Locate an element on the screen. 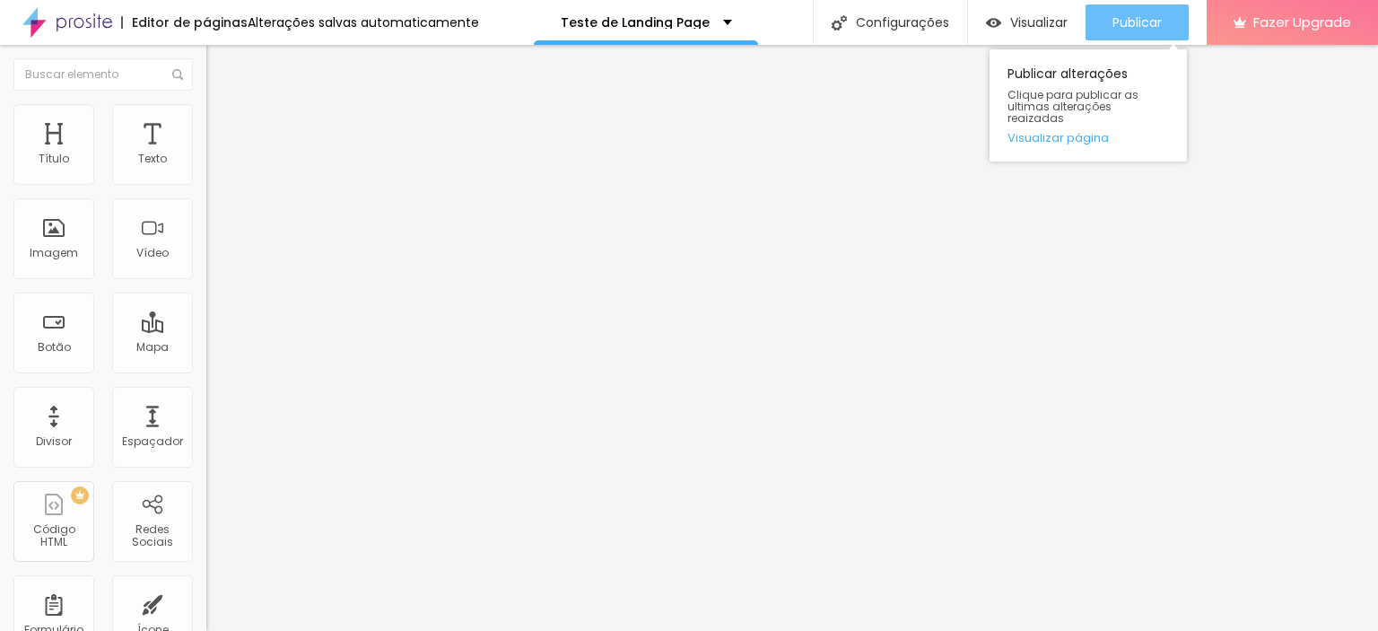 This screenshot has height=631, width=1378. div: Mapa is located at coordinates (152, 347).